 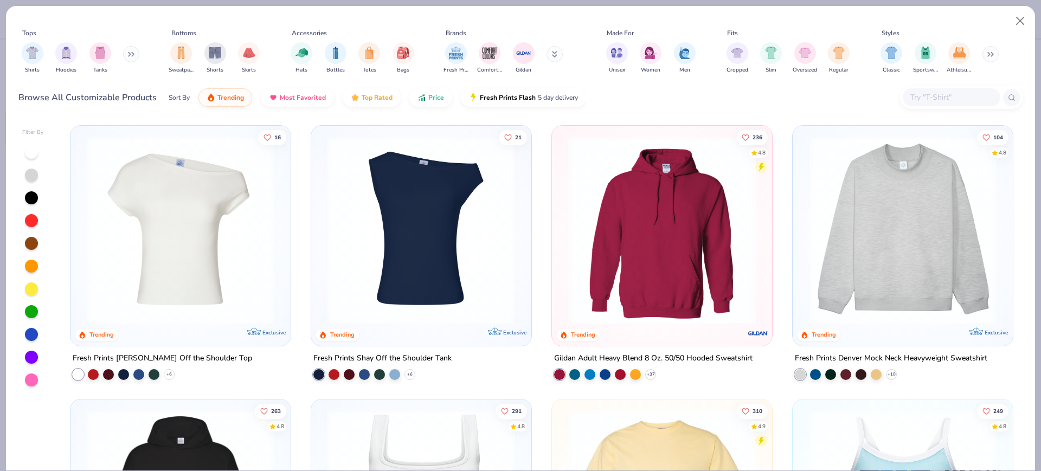 What do you see at coordinates (507, 98) in the screenshot?
I see `span: Fresh Prints Flash` at bounding box center [507, 98].